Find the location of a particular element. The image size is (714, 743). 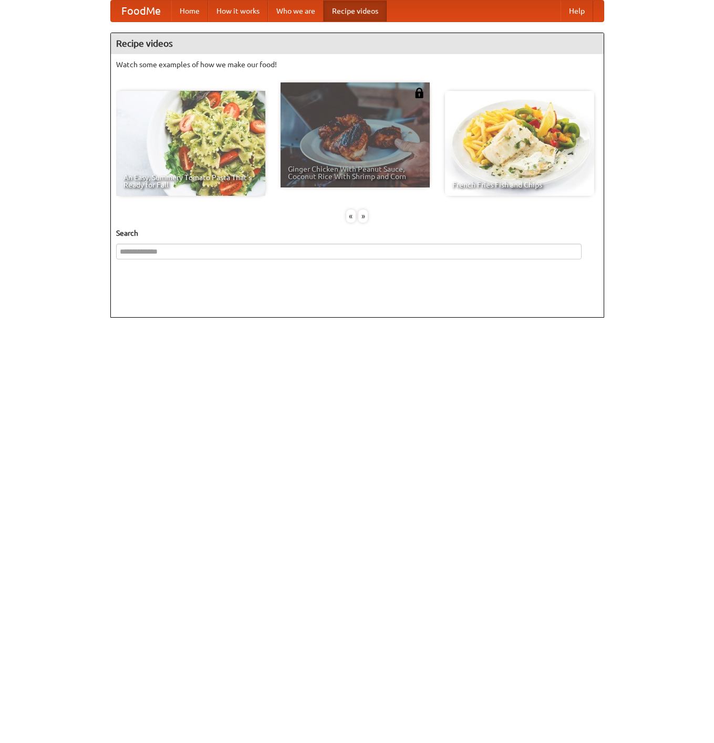

a: Who we are is located at coordinates (296, 11).